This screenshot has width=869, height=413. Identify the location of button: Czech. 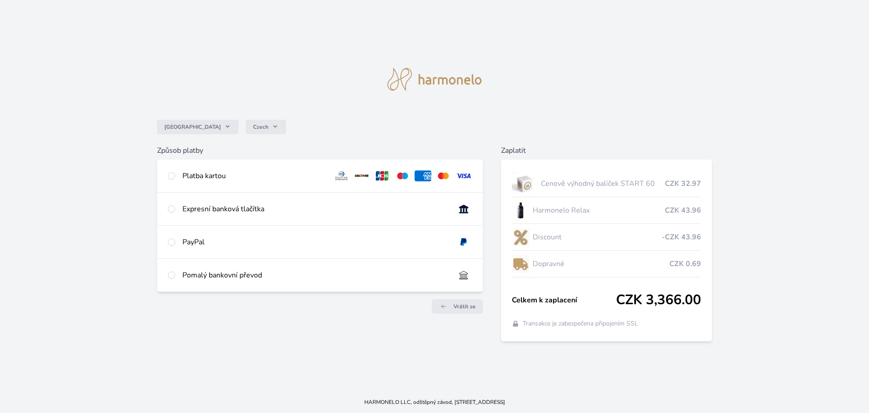
(266, 127).